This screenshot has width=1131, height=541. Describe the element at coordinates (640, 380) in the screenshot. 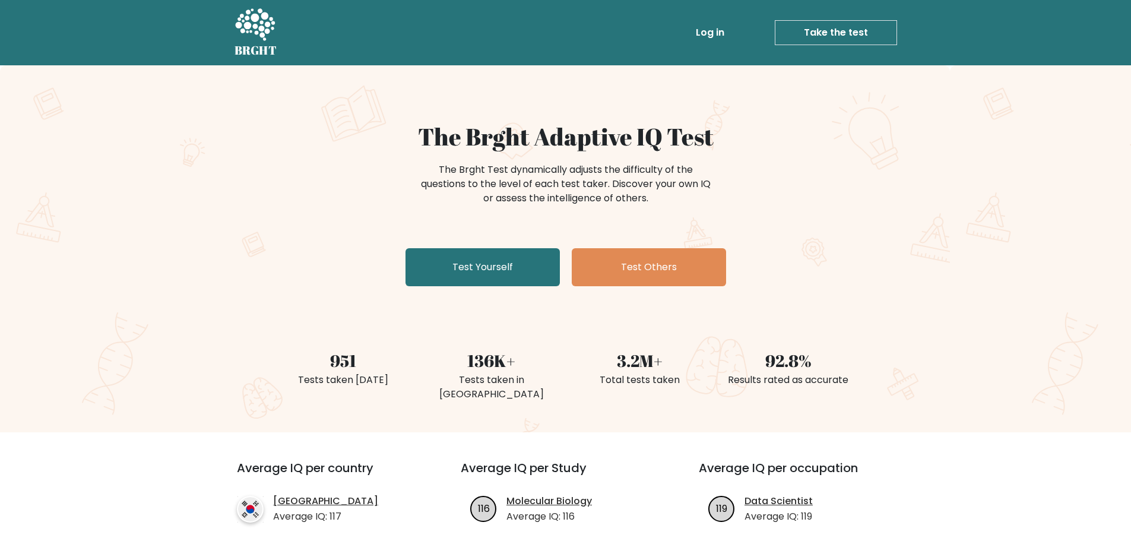

I see `div: Total tests taken` at that location.